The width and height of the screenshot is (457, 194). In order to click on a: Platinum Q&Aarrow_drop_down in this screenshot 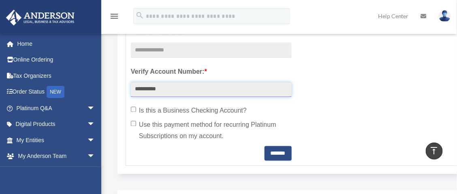, I will do `click(56, 108)`.